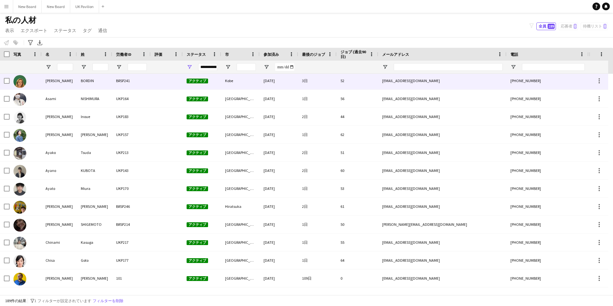  Describe the element at coordinates (448, 67) in the screenshot. I see `input: メールアドレス フィルター入力` at that location.